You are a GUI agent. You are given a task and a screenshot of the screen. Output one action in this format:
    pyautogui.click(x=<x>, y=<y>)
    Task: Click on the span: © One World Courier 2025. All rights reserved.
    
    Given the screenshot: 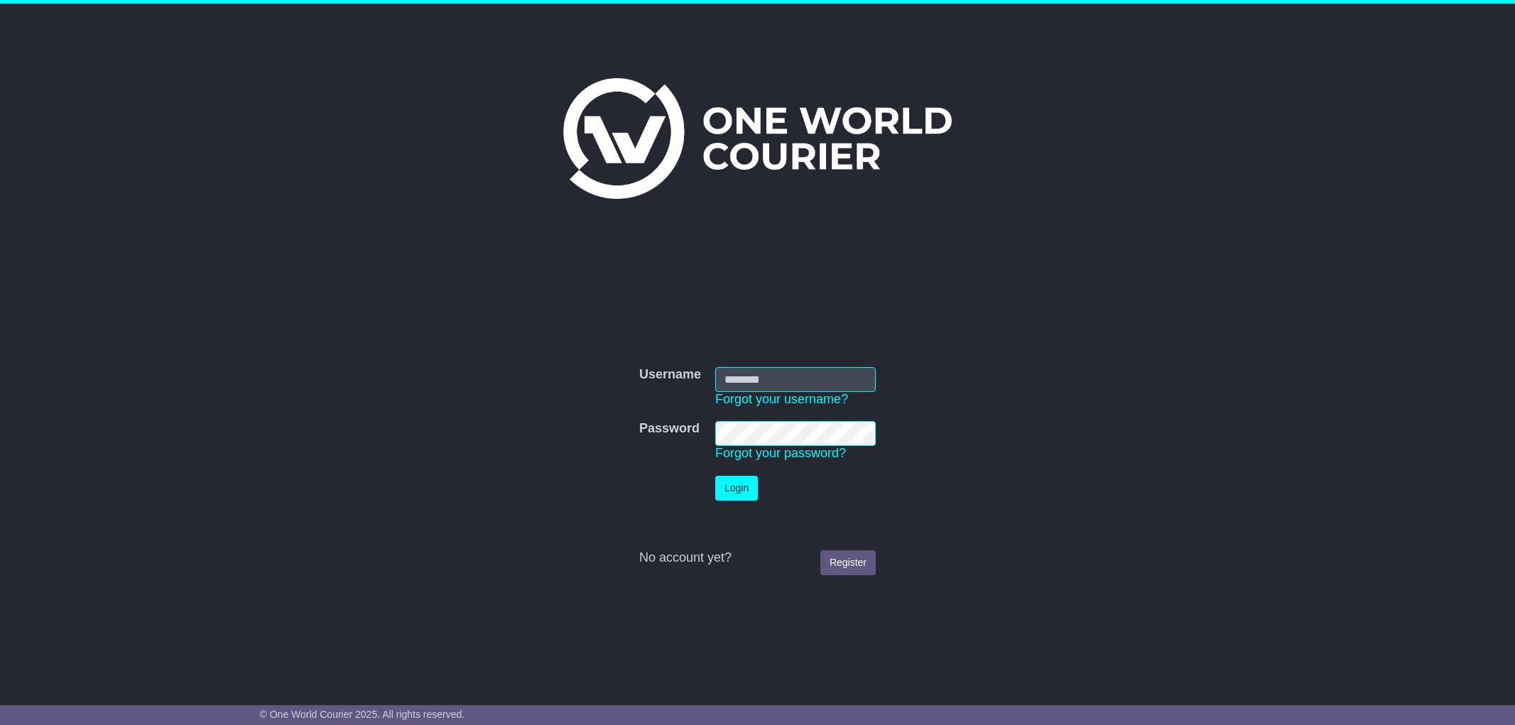 What is the action you would take?
    pyautogui.click(x=362, y=714)
    